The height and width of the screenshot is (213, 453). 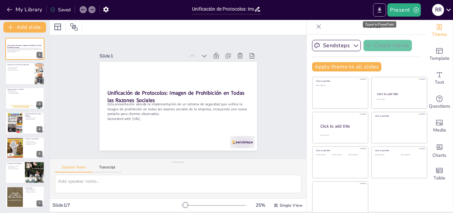 I want to click on button: Create theme, so click(x=388, y=45).